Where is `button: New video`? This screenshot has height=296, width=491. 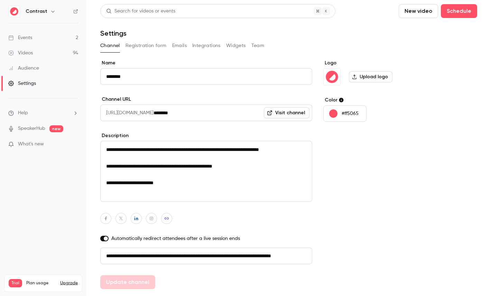
button: New video is located at coordinates (418, 11).